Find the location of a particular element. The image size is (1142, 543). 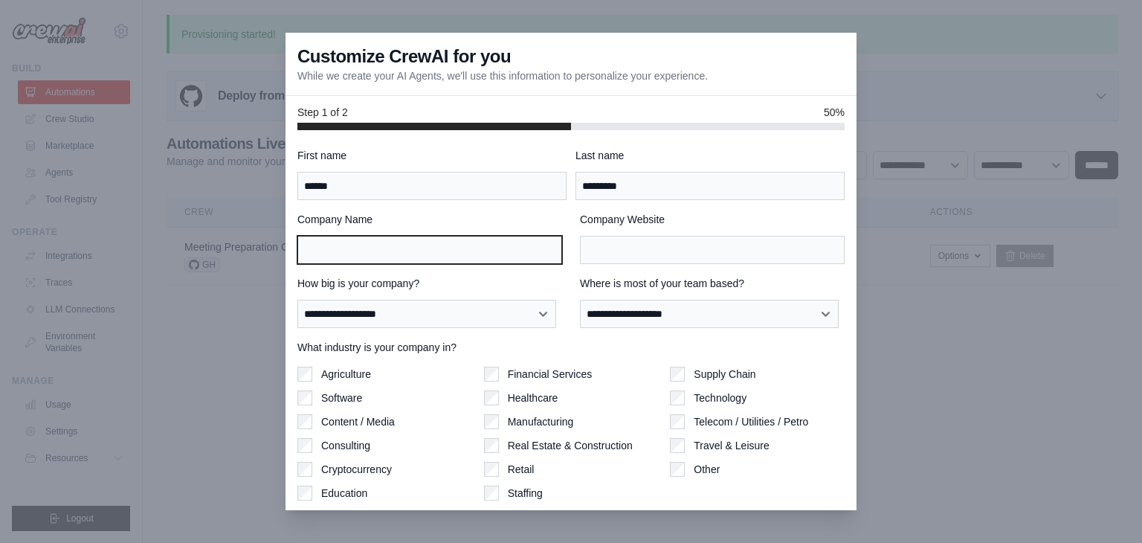

label: Manufacturing is located at coordinates (541, 422).